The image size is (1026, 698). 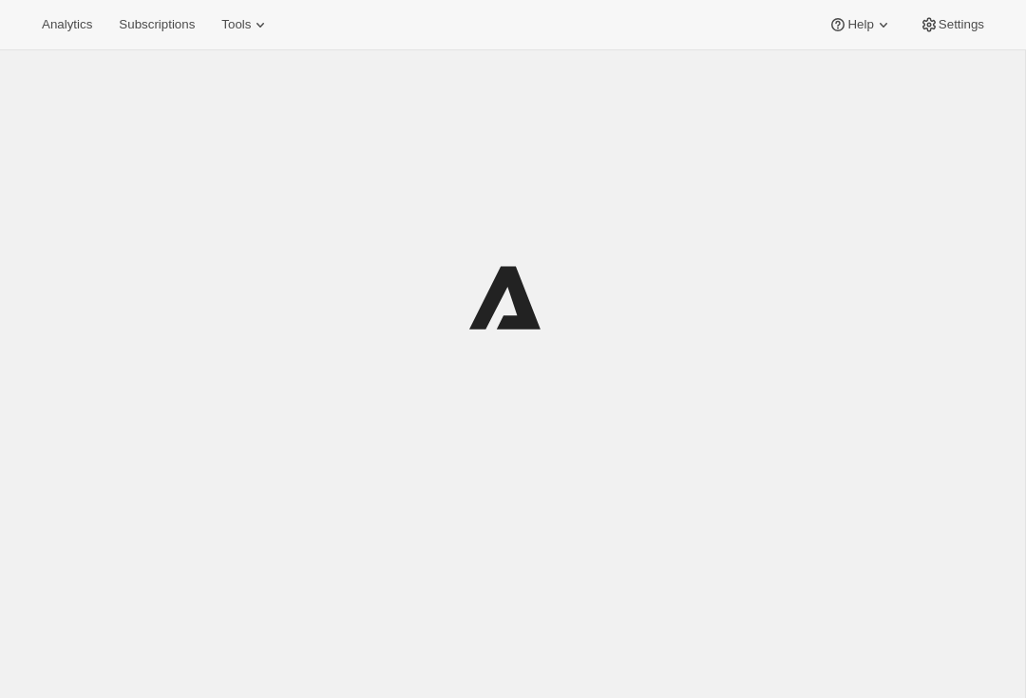 What do you see at coordinates (67, 25) in the screenshot?
I see `span: Analytics` at bounding box center [67, 25].